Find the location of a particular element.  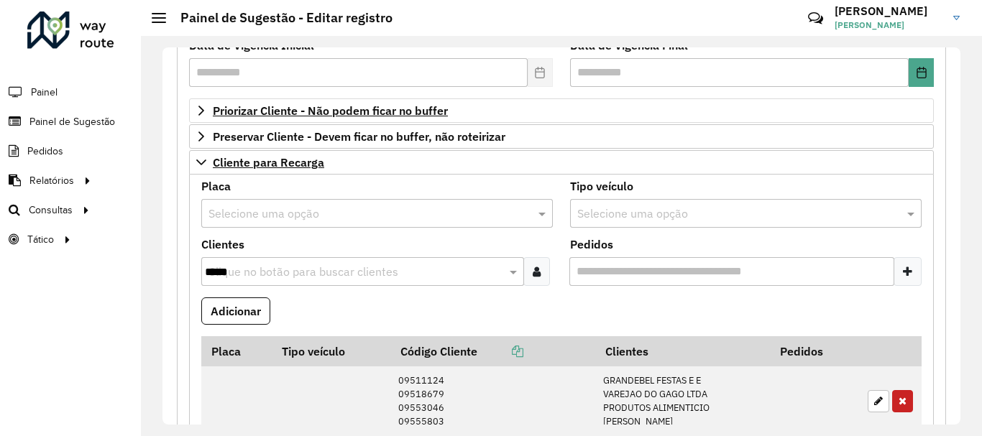

span: Consultas is located at coordinates (50, 210).